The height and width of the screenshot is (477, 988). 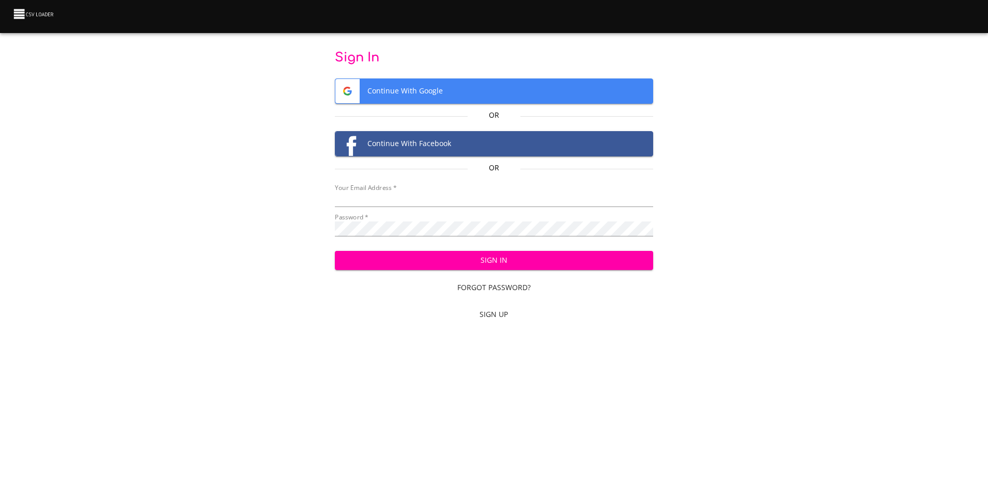 What do you see at coordinates (347, 144) in the screenshot?
I see `img: Facebook logo` at bounding box center [347, 144].